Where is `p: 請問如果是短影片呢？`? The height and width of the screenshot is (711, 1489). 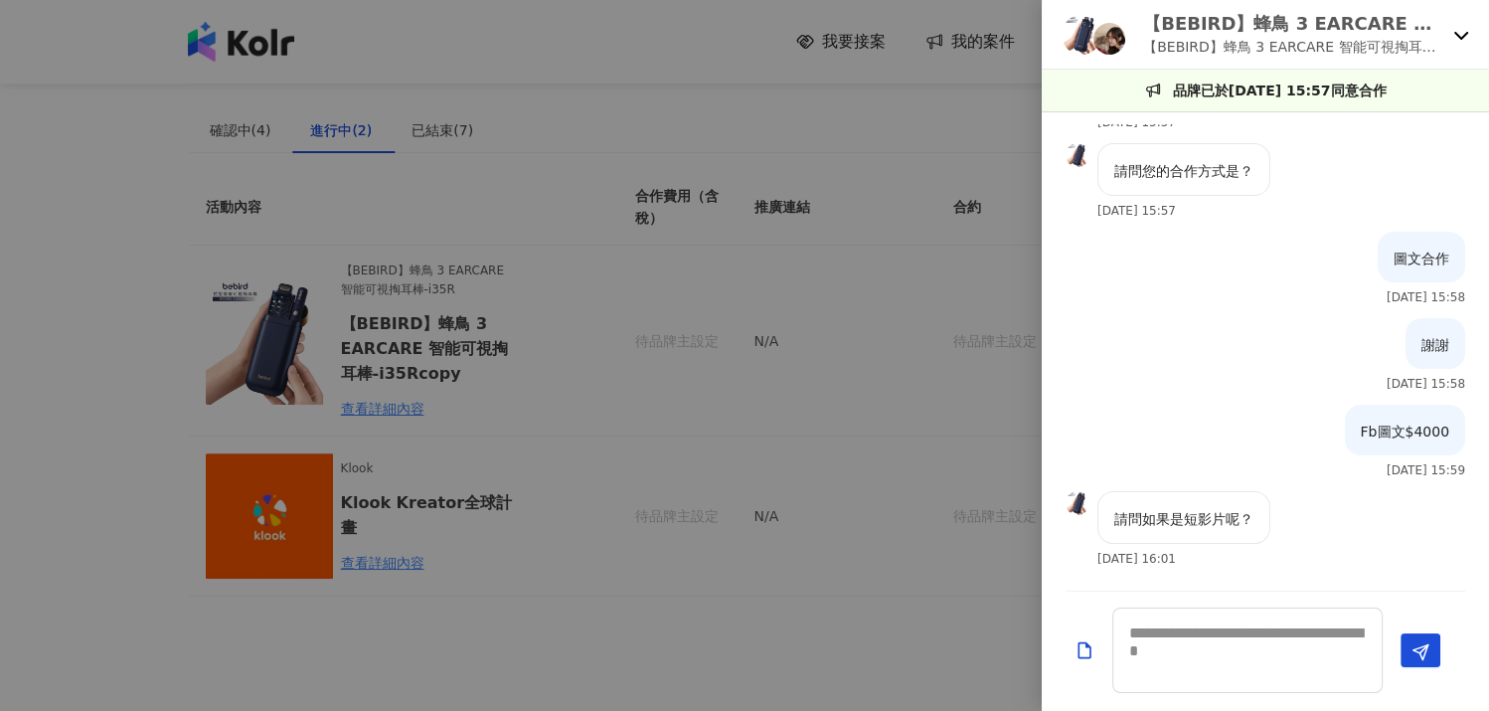
p: 請問如果是短影片呢？ is located at coordinates (1184, 519).